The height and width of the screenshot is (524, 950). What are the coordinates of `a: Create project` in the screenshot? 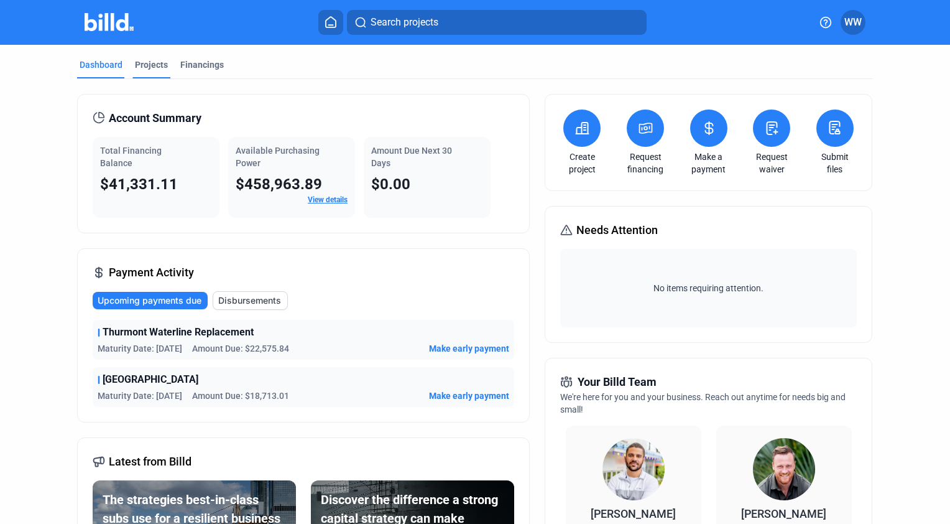 It's located at (582, 163).